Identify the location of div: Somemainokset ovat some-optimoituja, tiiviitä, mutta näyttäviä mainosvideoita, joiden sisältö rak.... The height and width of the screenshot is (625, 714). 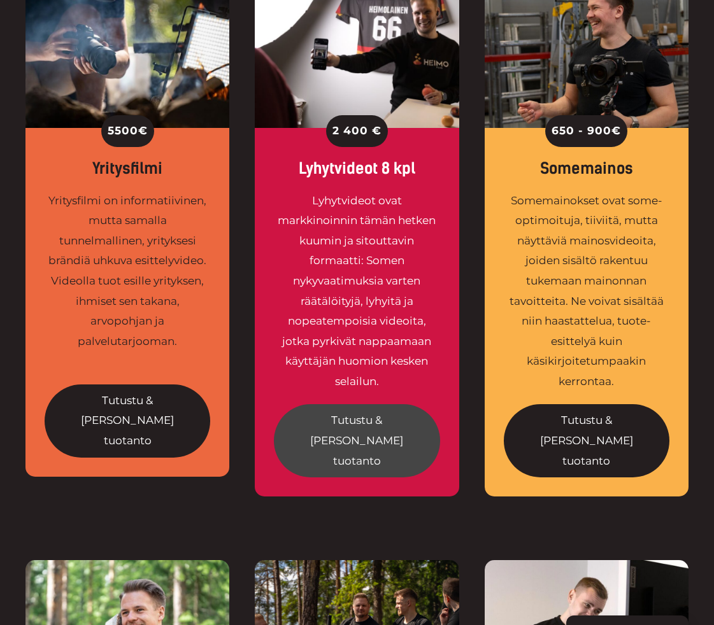
(586, 292).